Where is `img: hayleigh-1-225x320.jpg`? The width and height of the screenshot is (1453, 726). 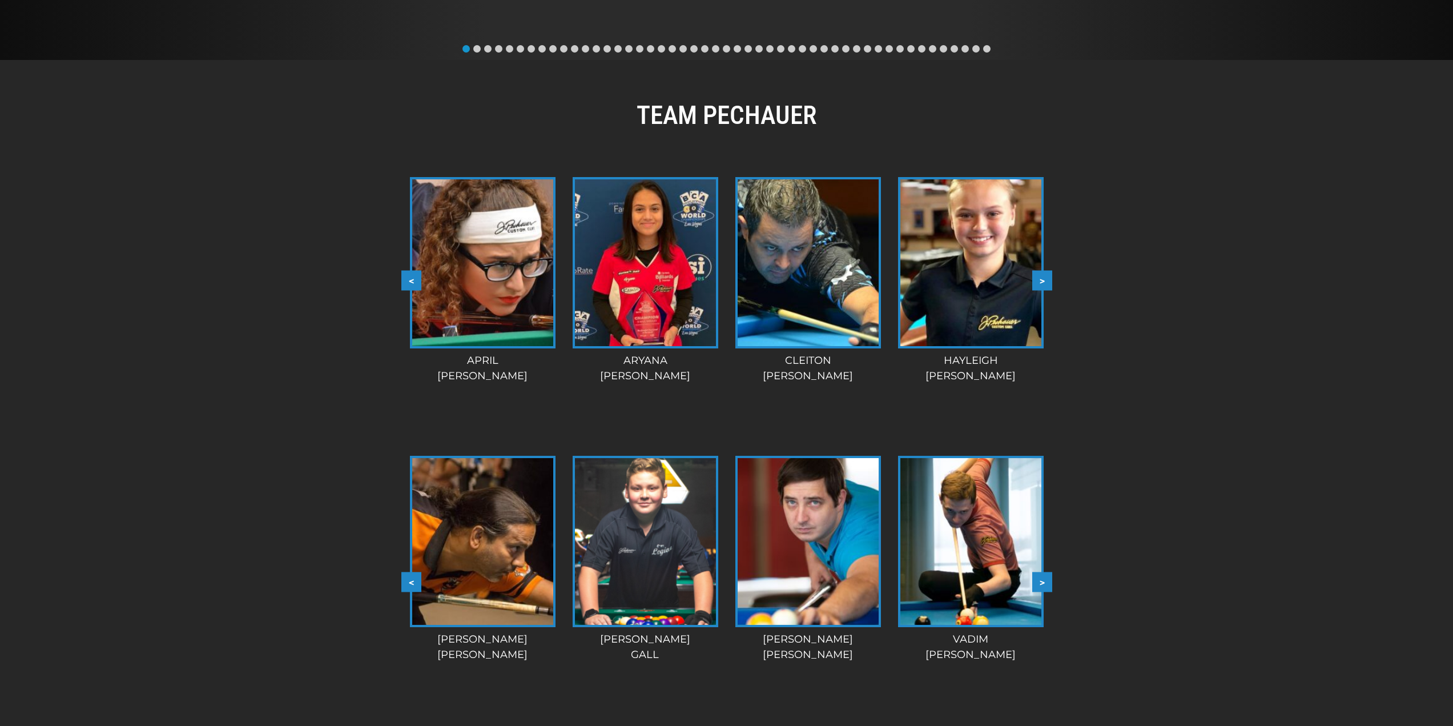 img: hayleigh-1-225x320.jpg is located at coordinates (971, 263).